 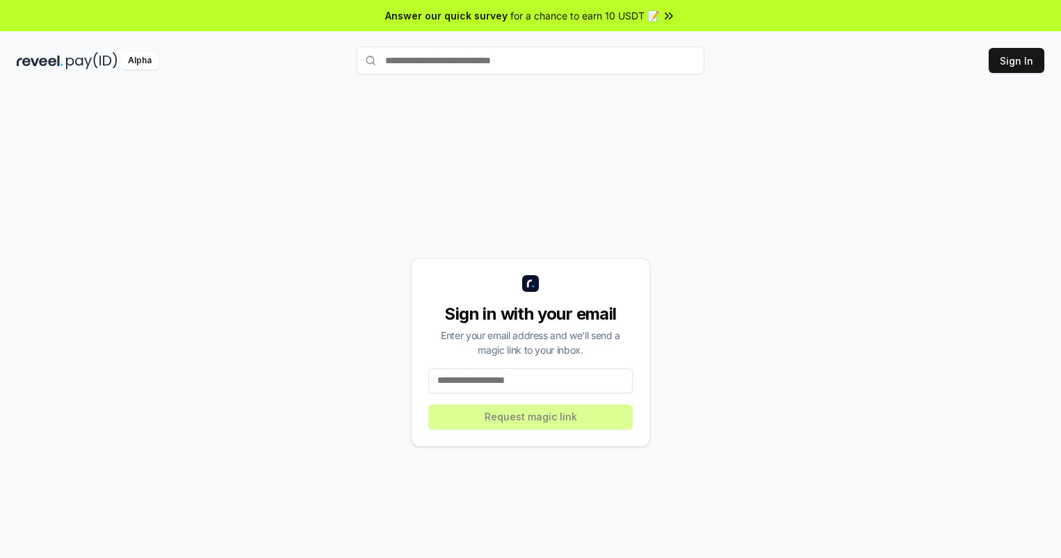 What do you see at coordinates (530, 314) in the screenshot?
I see `div: Sign in with your email` at bounding box center [530, 314].